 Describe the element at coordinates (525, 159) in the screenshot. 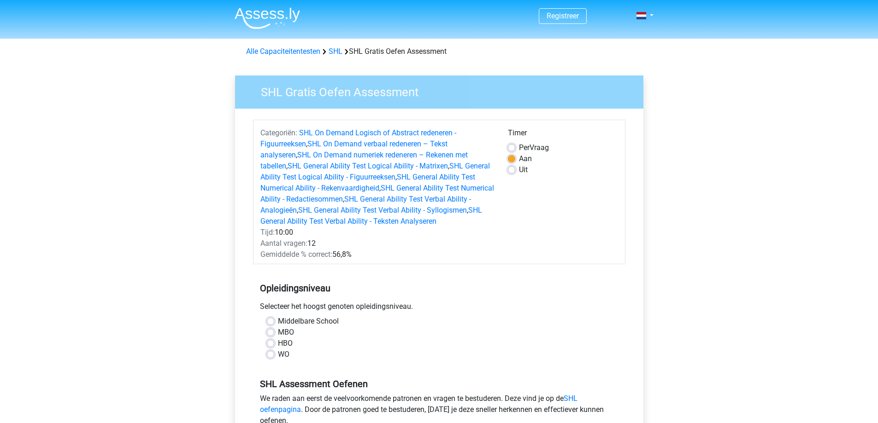

I see `label: Aan` at that location.